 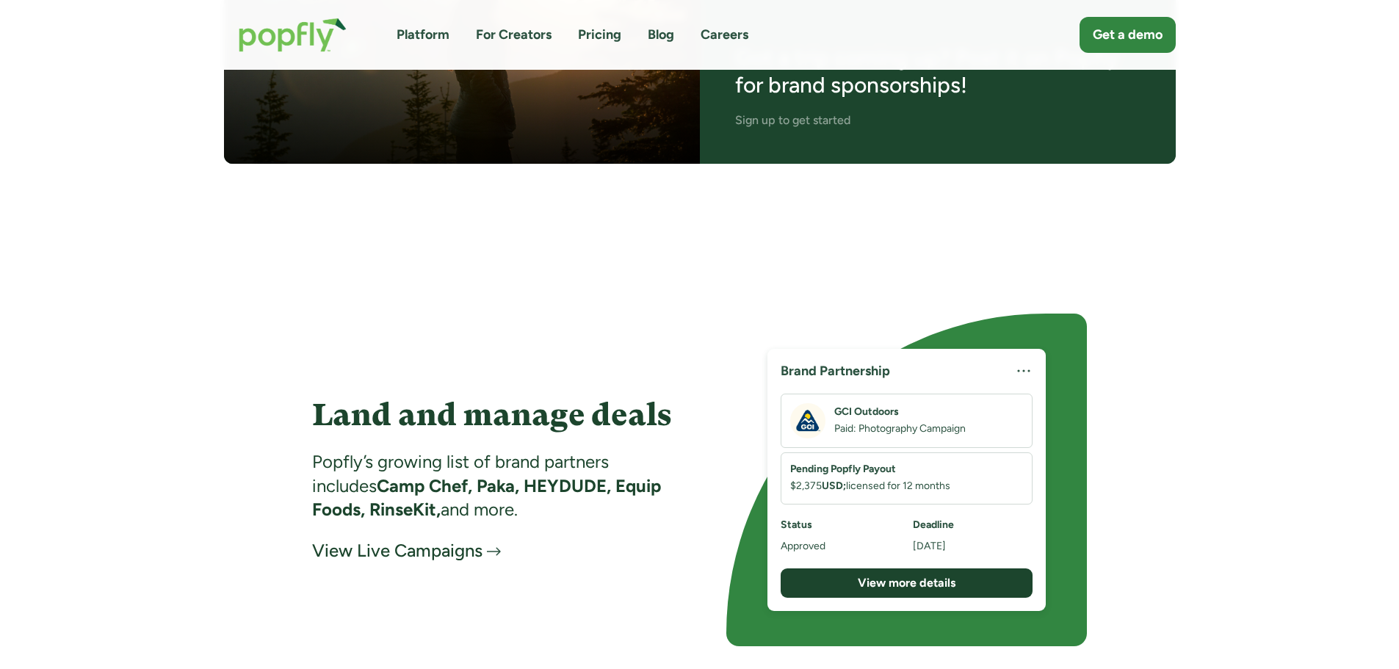 What do you see at coordinates (792, 120) in the screenshot?
I see `a: Sign up to get started` at bounding box center [792, 120].